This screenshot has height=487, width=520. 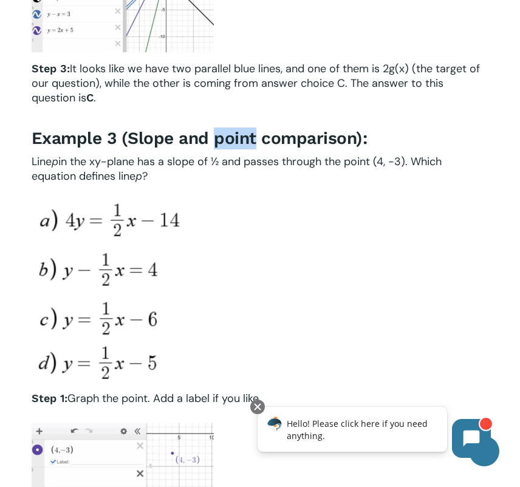 I want to click on b: Example 3 (Slope and point comparison):, so click(x=199, y=138).